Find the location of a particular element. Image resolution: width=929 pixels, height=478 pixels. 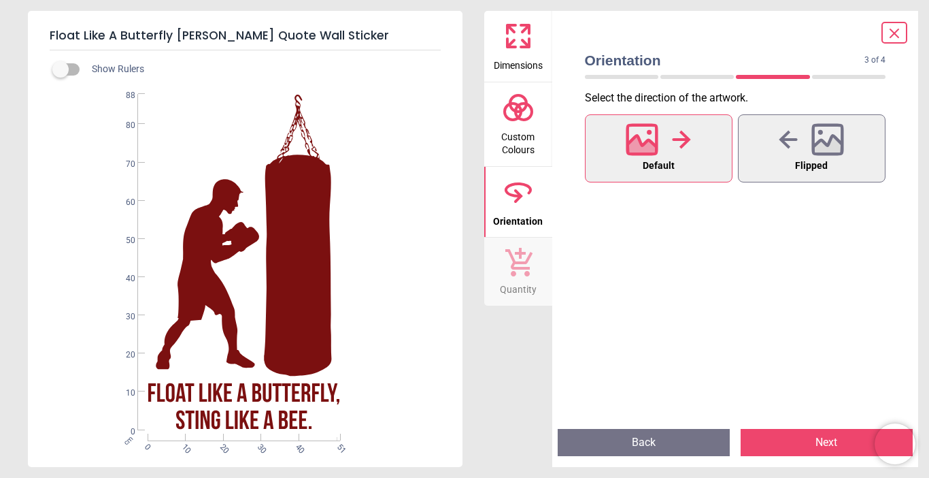

span: 51 is located at coordinates (338, 446).